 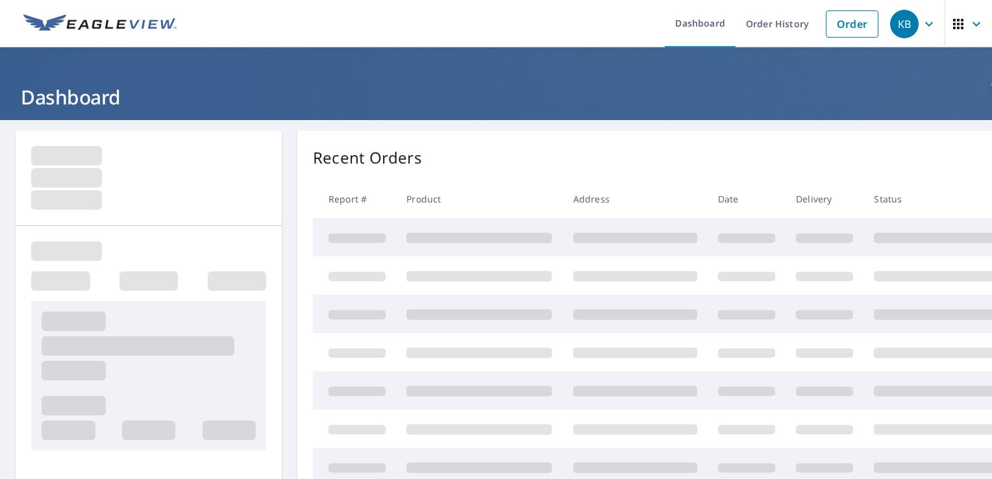 I want to click on th: Product, so click(x=479, y=199).